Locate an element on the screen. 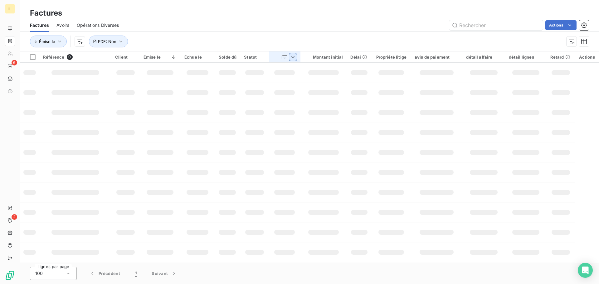 The image size is (599, 284). div: détail lignes is located at coordinates (526, 57).